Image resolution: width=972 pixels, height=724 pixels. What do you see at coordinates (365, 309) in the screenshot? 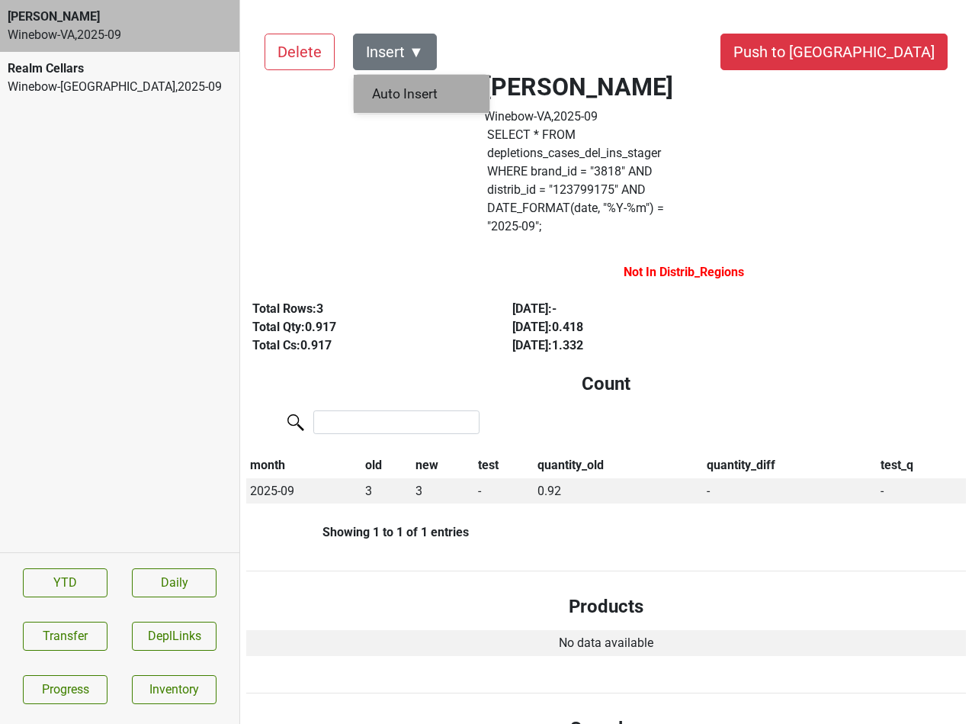
I see `div: Total Rows: 3` at bounding box center [365, 309].